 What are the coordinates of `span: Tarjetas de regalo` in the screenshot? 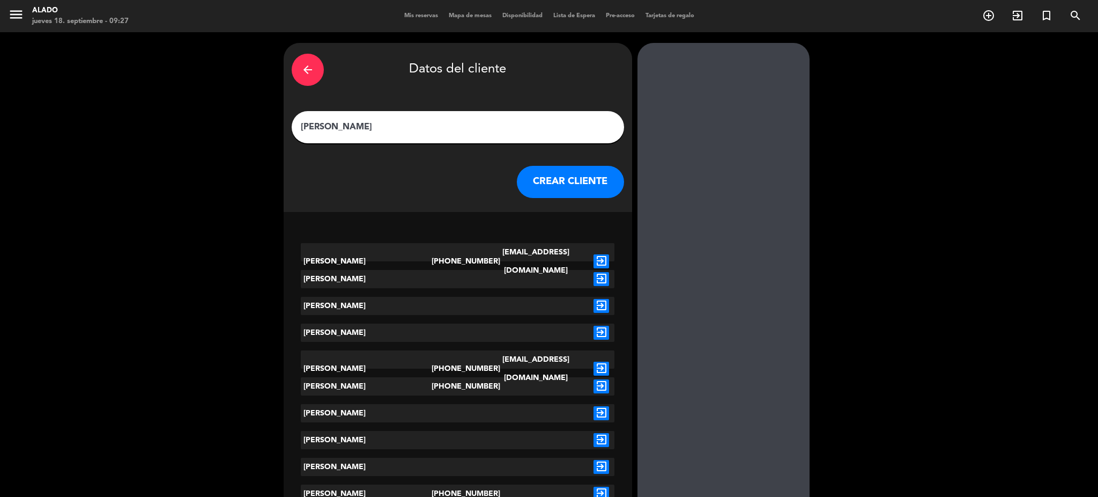 It's located at (670, 16).